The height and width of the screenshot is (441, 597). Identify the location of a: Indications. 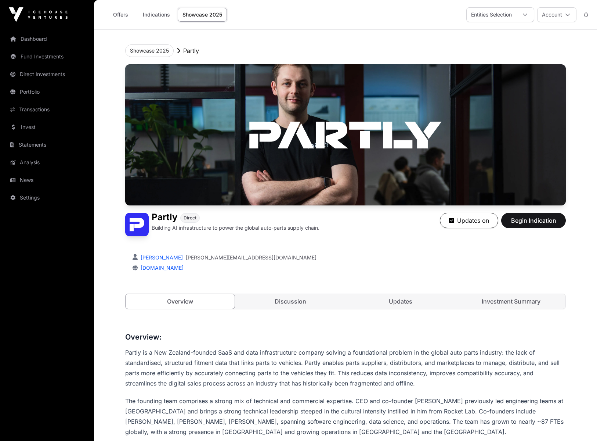
(156, 15).